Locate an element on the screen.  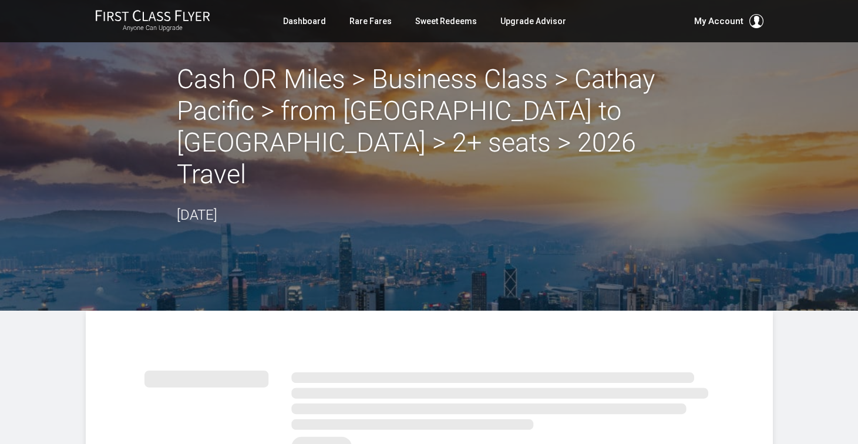
button: My Account is located at coordinates (729, 21).